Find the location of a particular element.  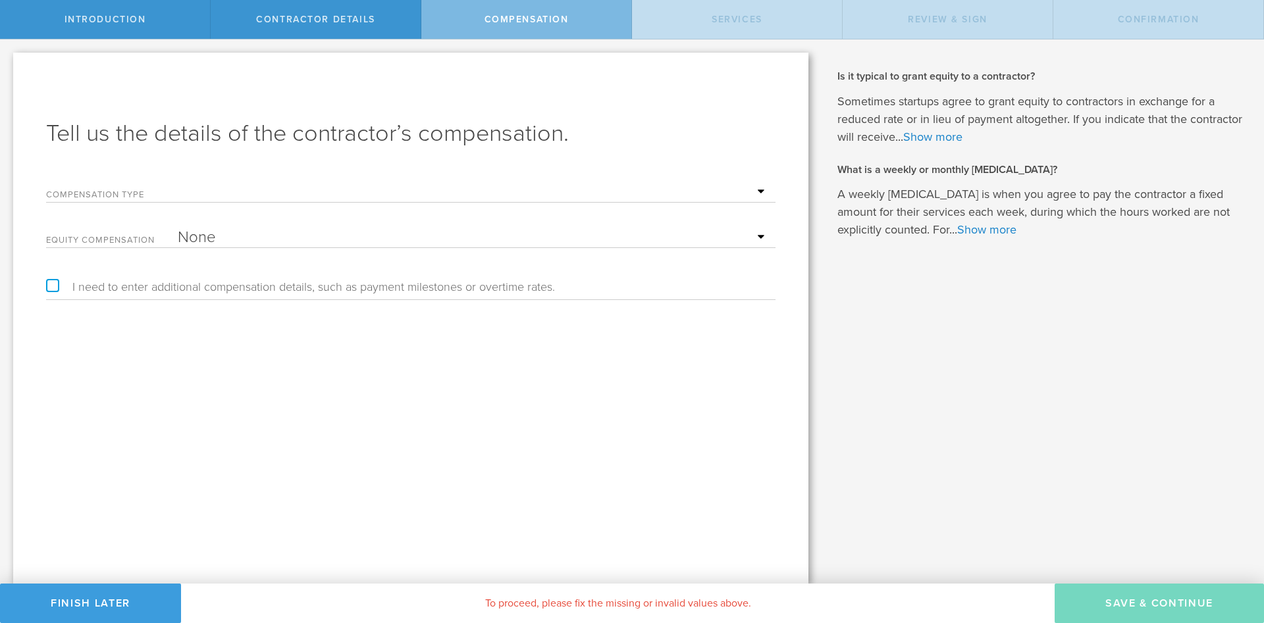

label: Compensation Type is located at coordinates (112, 196).